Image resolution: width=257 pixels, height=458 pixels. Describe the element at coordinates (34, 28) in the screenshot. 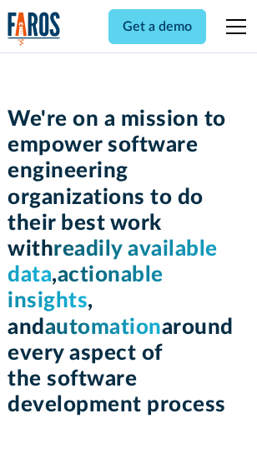

I see `a: home` at that location.